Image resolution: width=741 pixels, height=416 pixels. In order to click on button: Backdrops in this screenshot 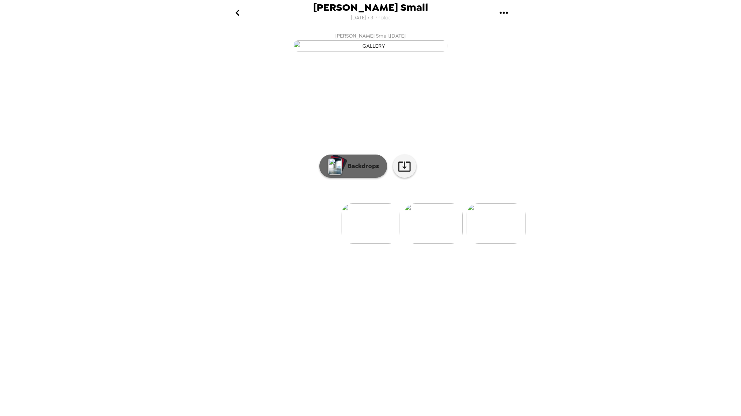, I will do `click(353, 166)`.